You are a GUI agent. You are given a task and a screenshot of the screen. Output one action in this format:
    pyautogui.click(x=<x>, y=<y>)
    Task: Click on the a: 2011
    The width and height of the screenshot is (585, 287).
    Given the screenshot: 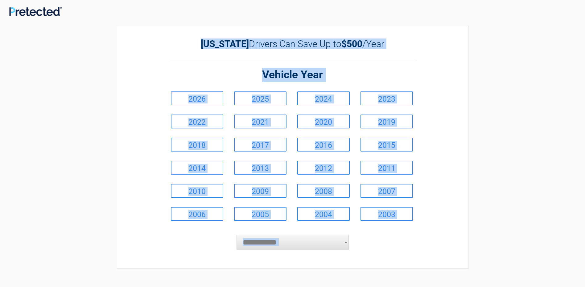 What is the action you would take?
    pyautogui.click(x=387, y=168)
    